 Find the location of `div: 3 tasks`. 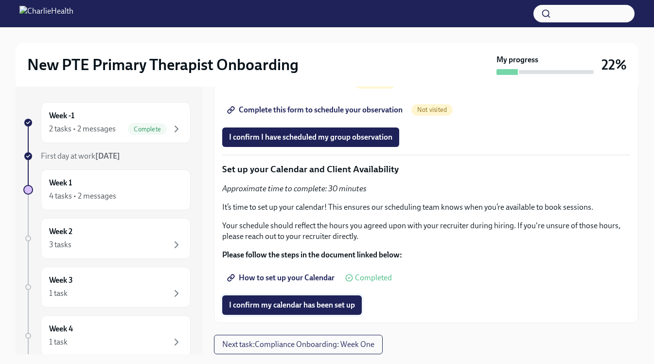

div: 3 tasks is located at coordinates (60, 245).